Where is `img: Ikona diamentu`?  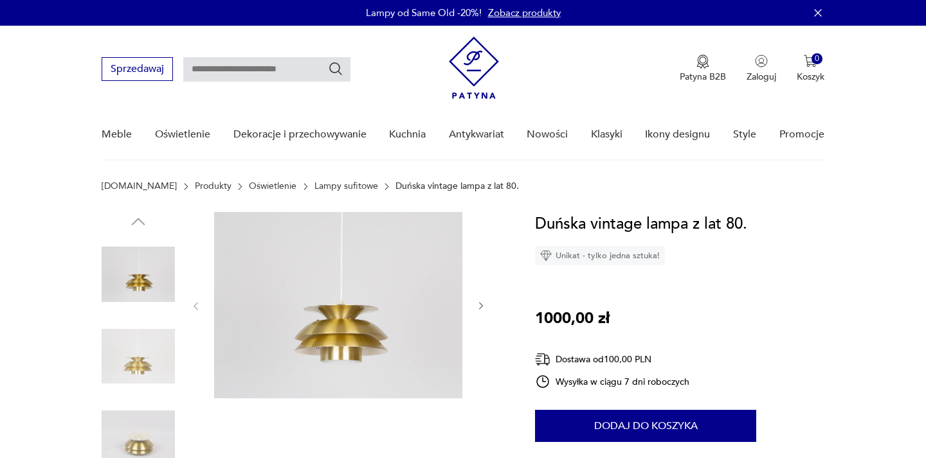
img: Ikona diamentu is located at coordinates (546, 256).